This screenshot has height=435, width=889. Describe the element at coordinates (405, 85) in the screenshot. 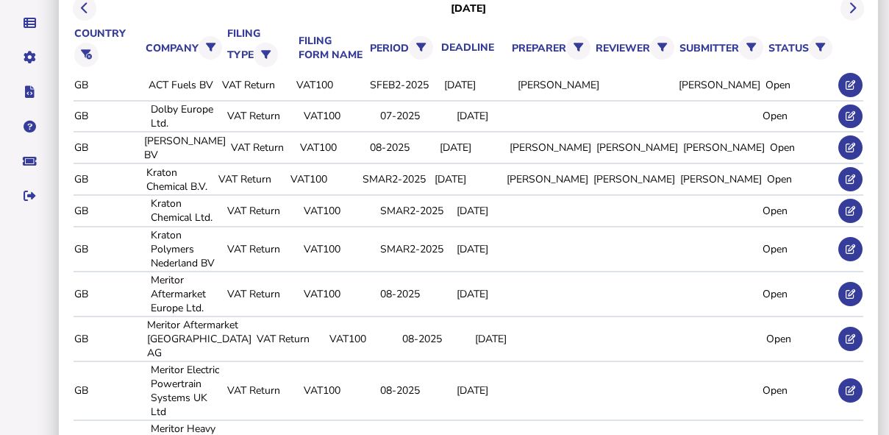

I see `div: SFEB2-2025` at that location.